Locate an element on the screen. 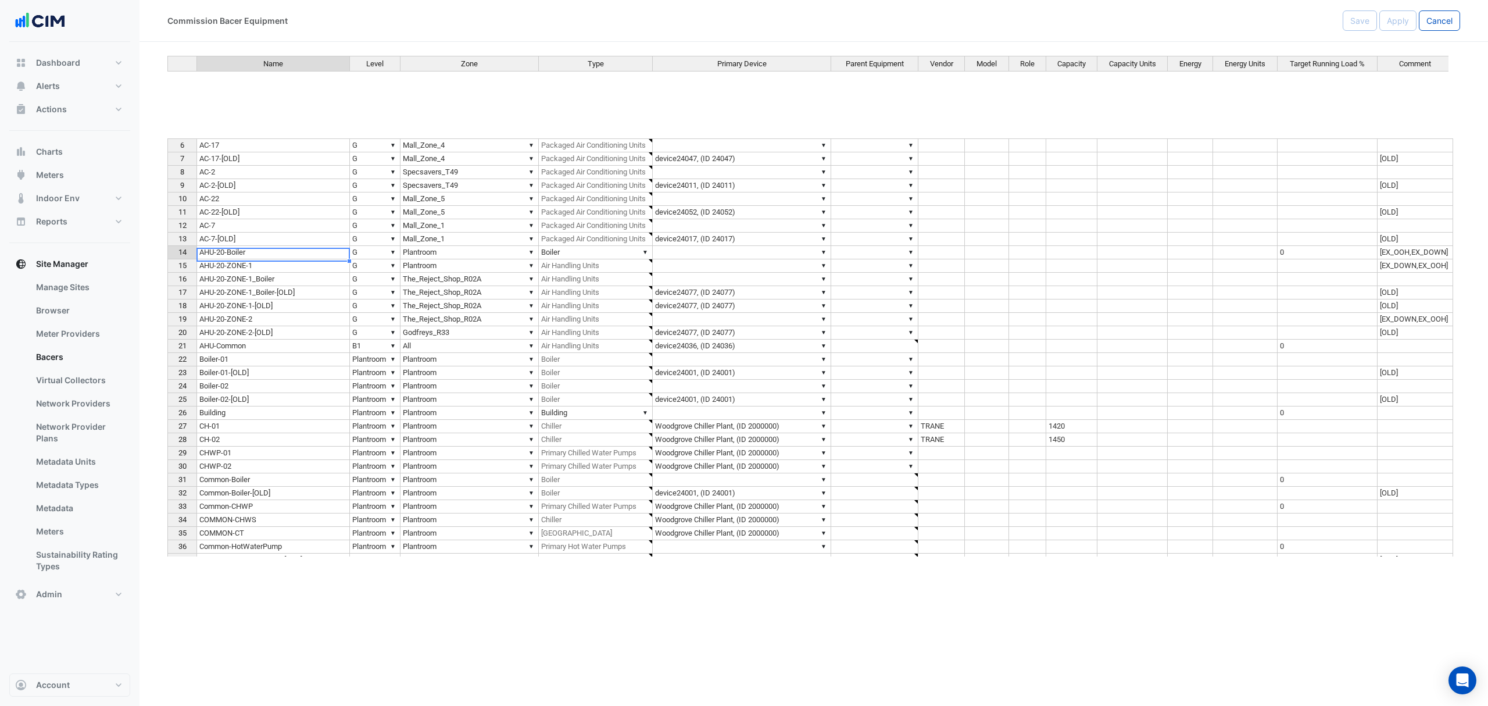 This screenshot has height=706, width=1488. a: Metadata is located at coordinates (78, 508).